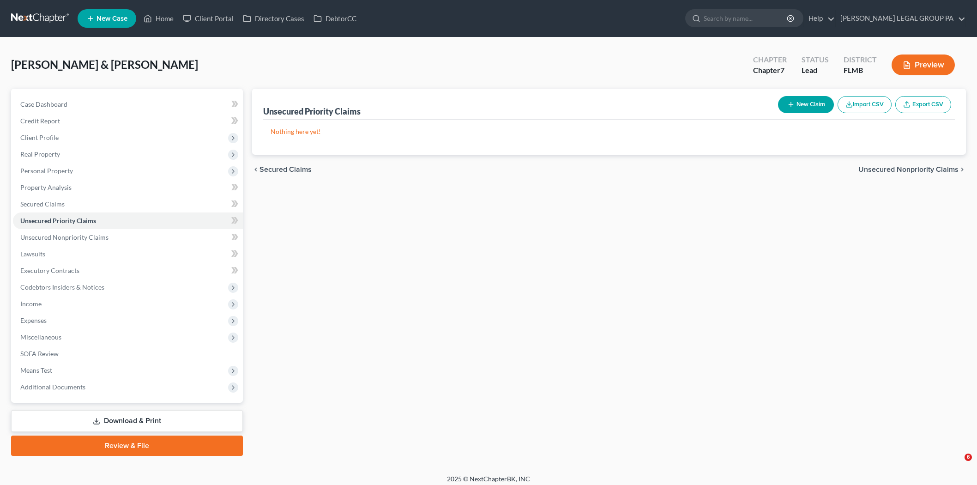  Describe the element at coordinates (746, 18) in the screenshot. I see `input: Search by name...` at that location.